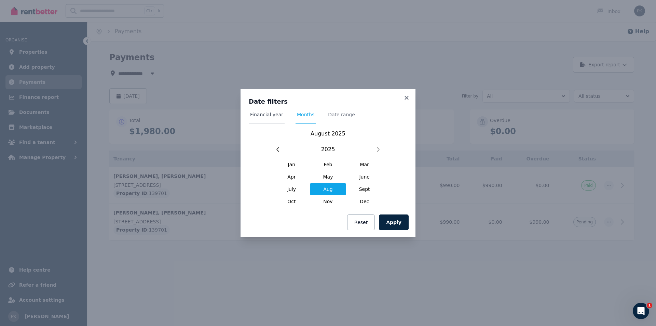 The image size is (656, 326). What do you see at coordinates (364, 189) in the screenshot?
I see `span: Sept` at bounding box center [364, 189].